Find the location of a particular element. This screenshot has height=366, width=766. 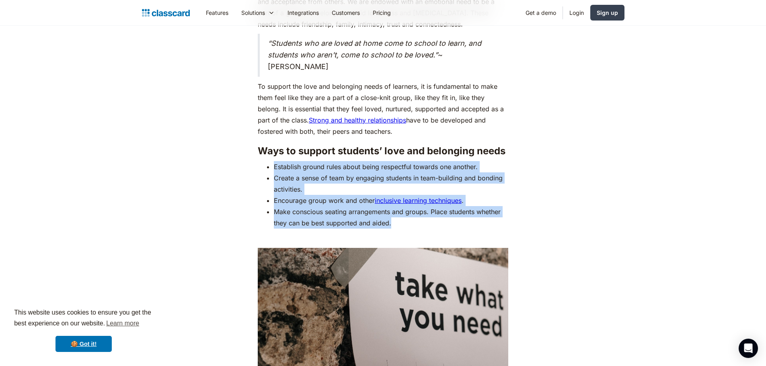

p: To support the love and belonging needs of learners, it is fundamental to make them feel like the... is located at coordinates (383, 109).